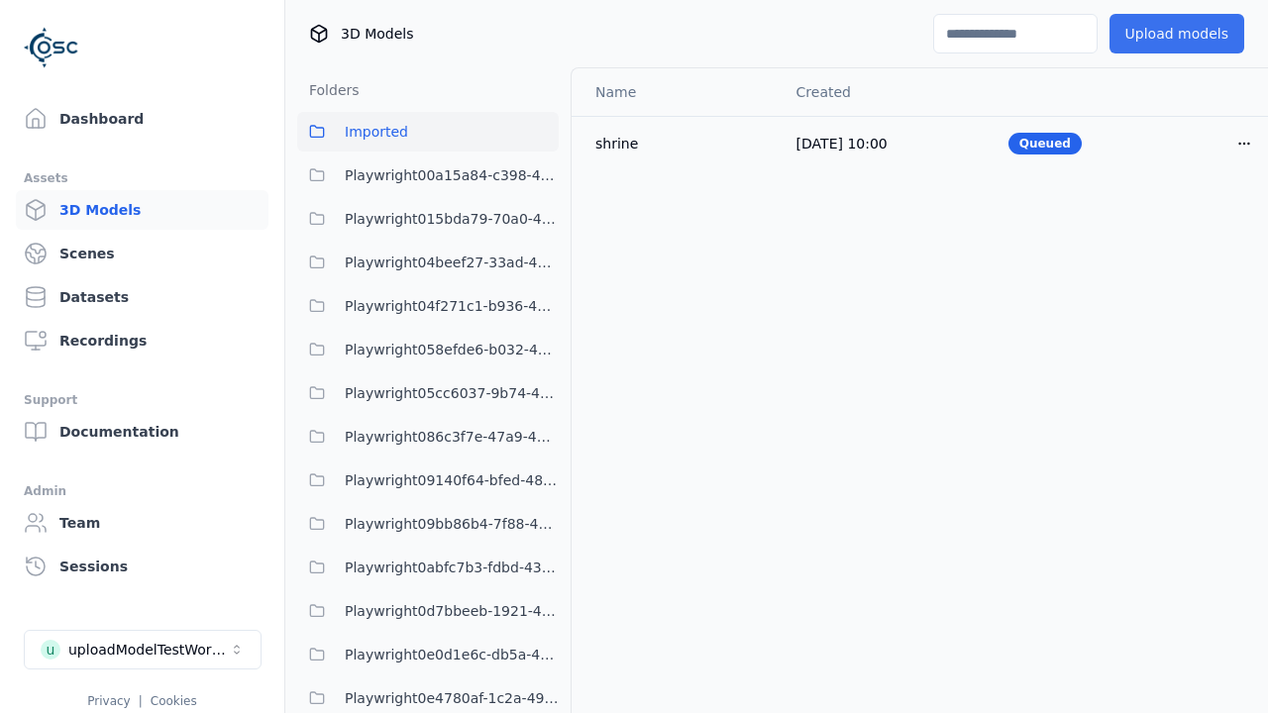  I want to click on button: Playwright09bb86b4-7f88-4a8f-8ea8-a4c9412c995e, so click(428, 524).